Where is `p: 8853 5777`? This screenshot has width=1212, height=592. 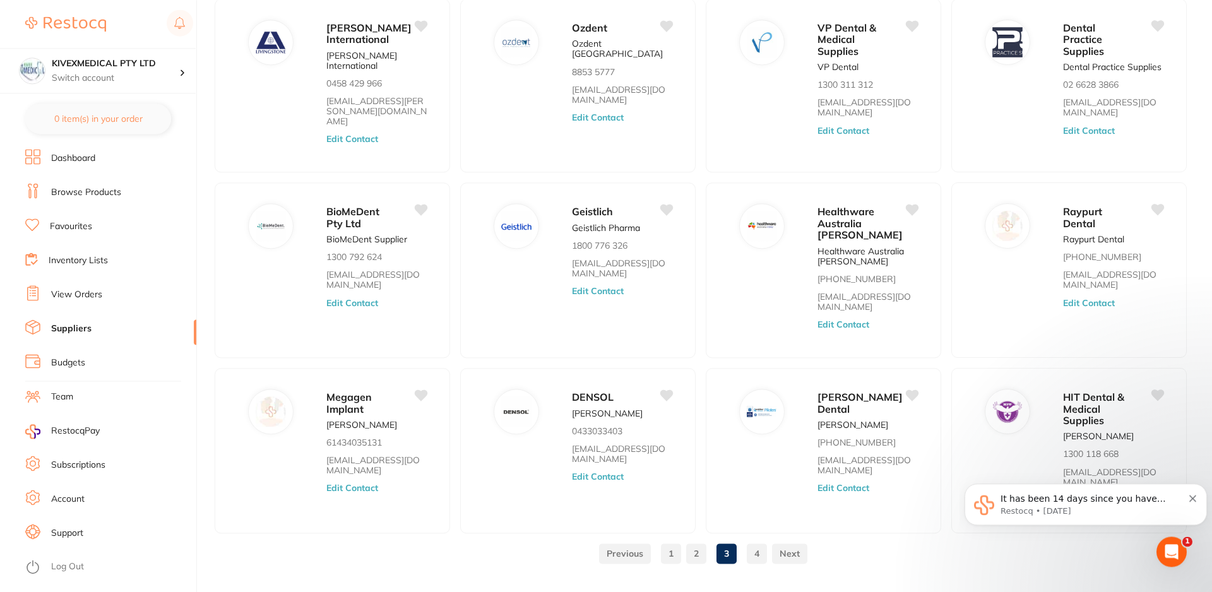
p: 8853 5777 is located at coordinates (593, 72).